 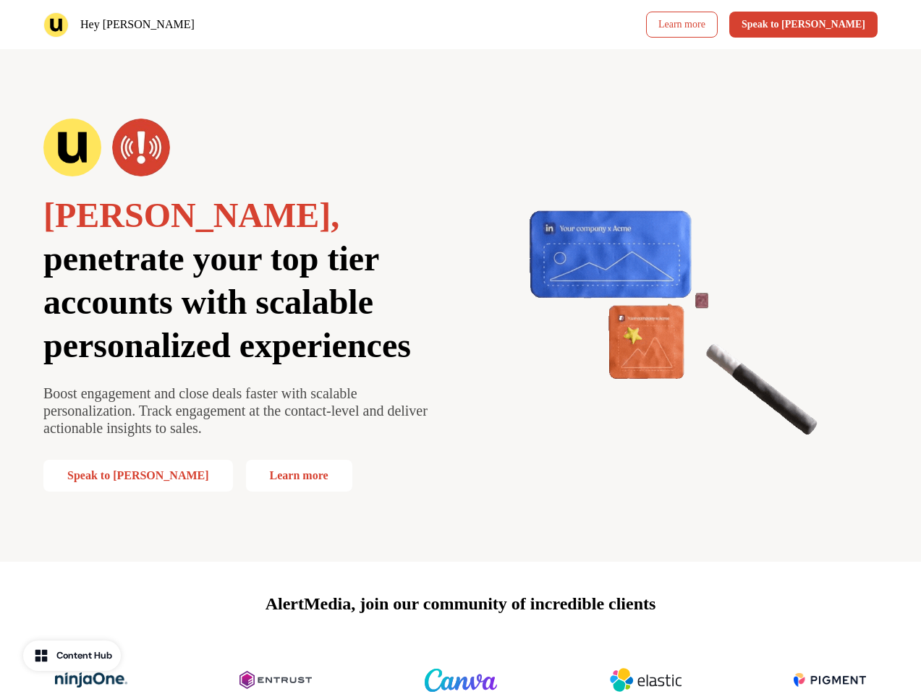 I want to click on span: penetrate your top tier accounts with scalable personalized experiences, so click(x=227, y=302).